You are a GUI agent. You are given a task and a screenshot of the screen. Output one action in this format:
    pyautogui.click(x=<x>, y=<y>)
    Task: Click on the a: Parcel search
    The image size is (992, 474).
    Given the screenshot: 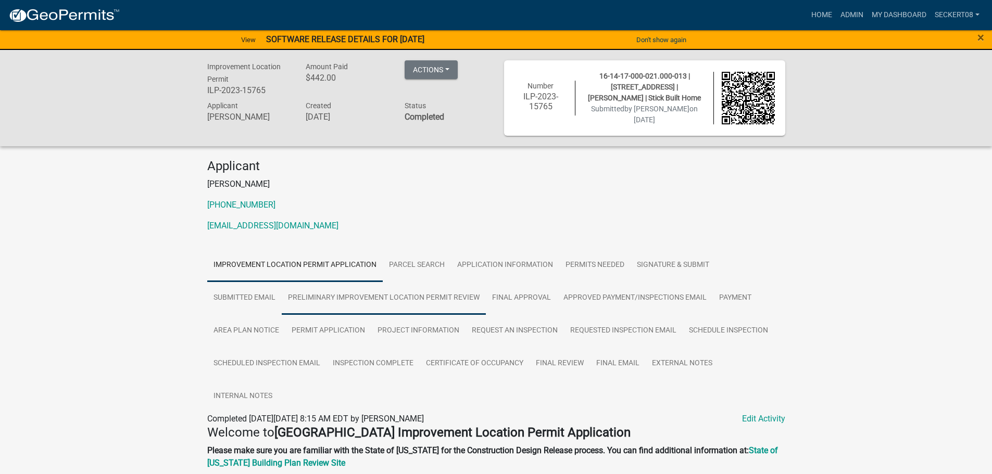 What is the action you would take?
    pyautogui.click(x=417, y=266)
    